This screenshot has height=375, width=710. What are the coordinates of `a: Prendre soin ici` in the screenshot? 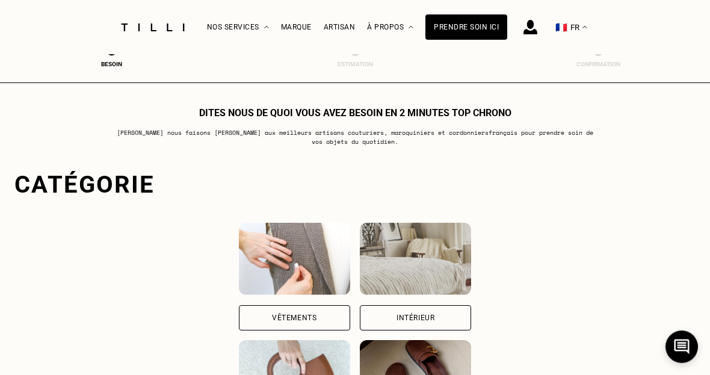 It's located at (467, 27).